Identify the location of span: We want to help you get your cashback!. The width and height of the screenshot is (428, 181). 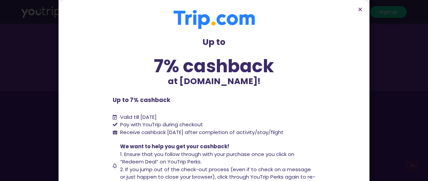
(174, 146).